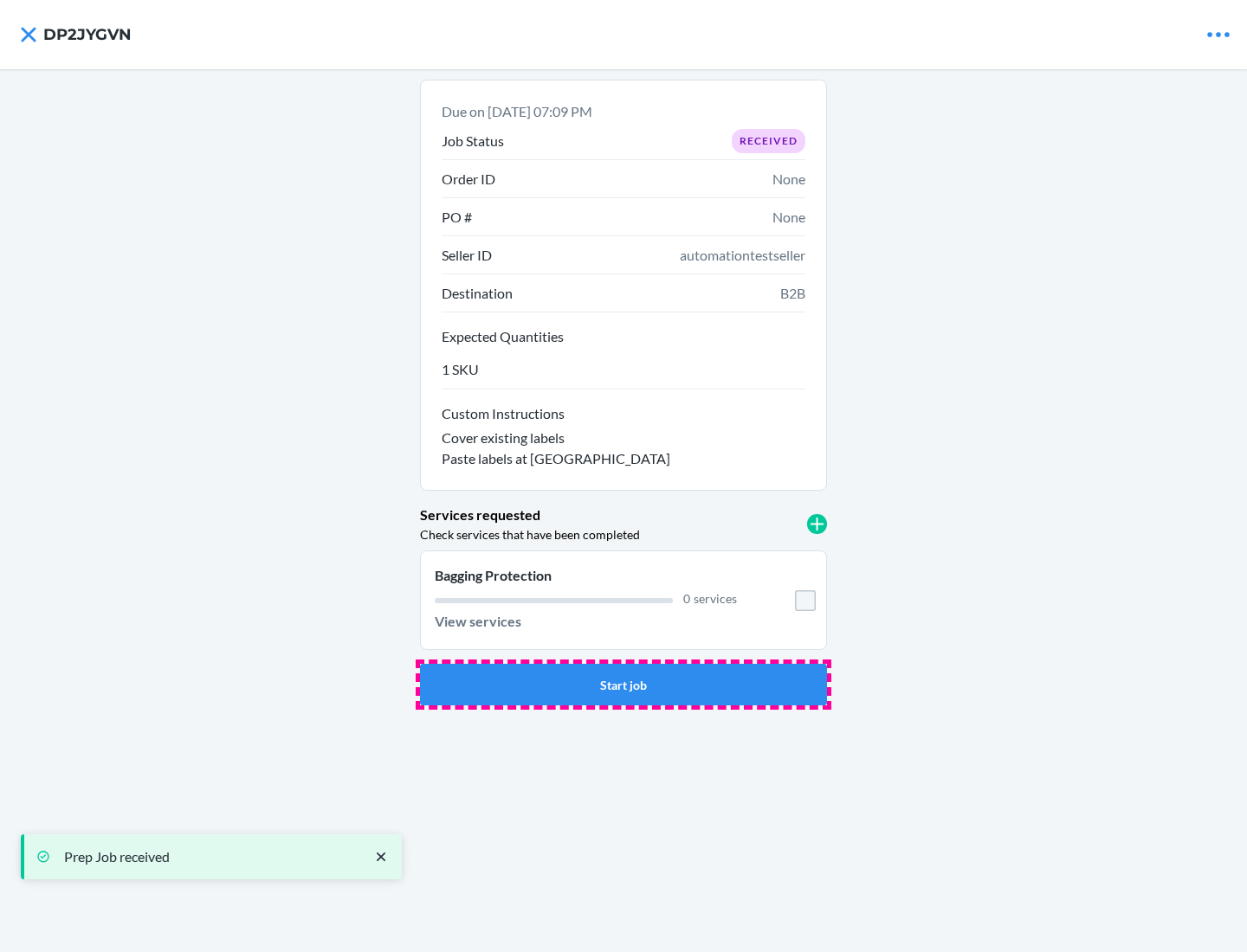 The width and height of the screenshot is (1247, 952). I want to click on p: Order ID, so click(468, 179).